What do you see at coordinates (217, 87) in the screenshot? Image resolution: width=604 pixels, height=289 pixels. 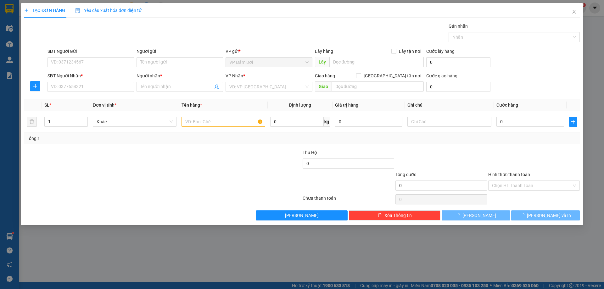 I see `span: user-add` at bounding box center [217, 87].